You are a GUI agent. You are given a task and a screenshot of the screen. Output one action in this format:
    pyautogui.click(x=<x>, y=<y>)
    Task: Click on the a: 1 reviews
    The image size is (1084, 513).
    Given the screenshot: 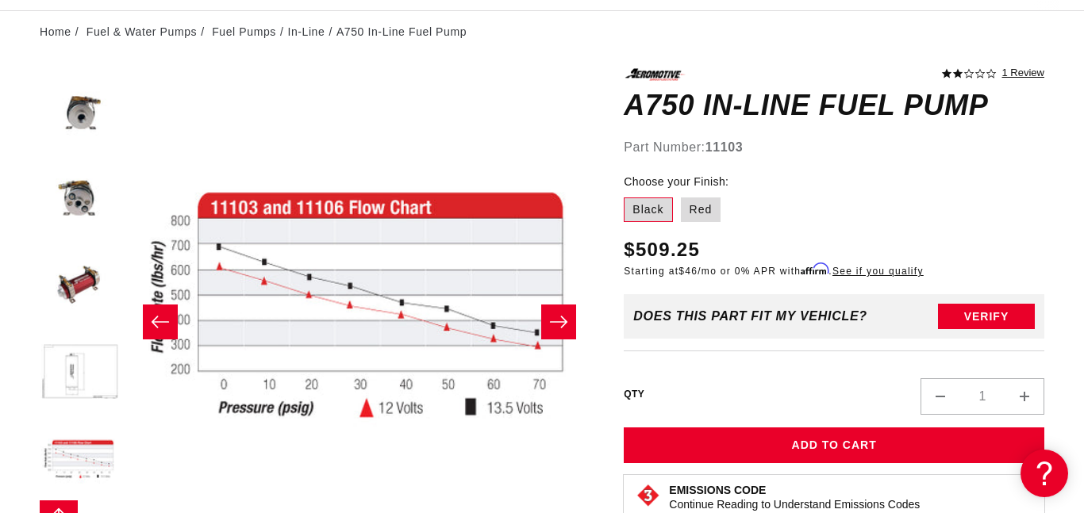 What is the action you would take?
    pyautogui.click(x=1023, y=74)
    